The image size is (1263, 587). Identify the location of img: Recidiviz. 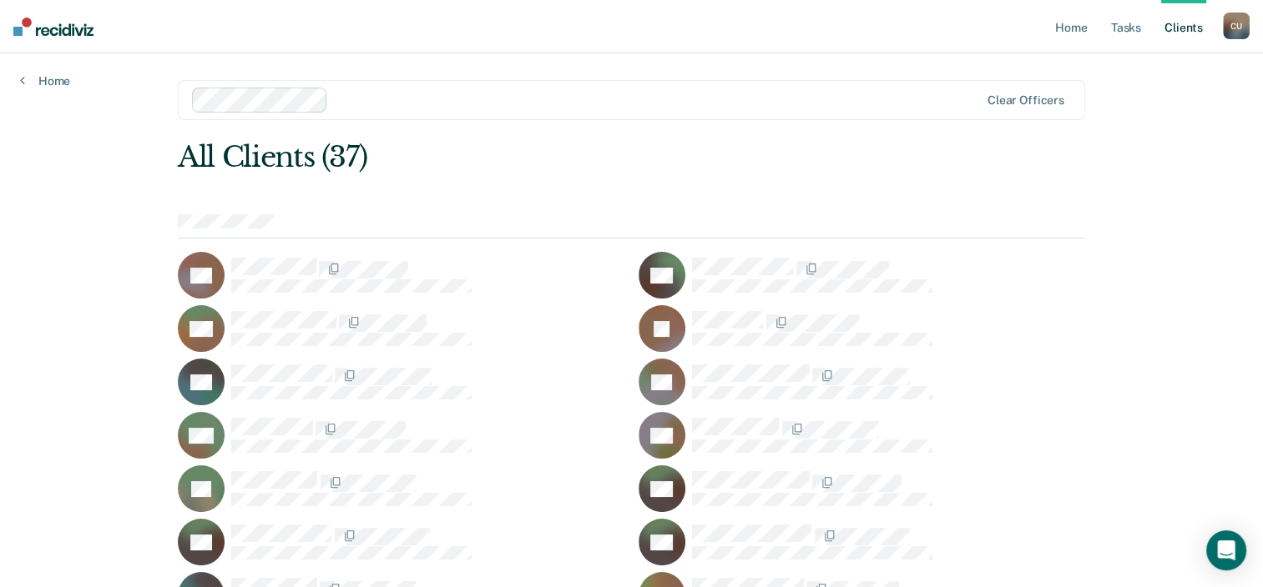
(53, 27).